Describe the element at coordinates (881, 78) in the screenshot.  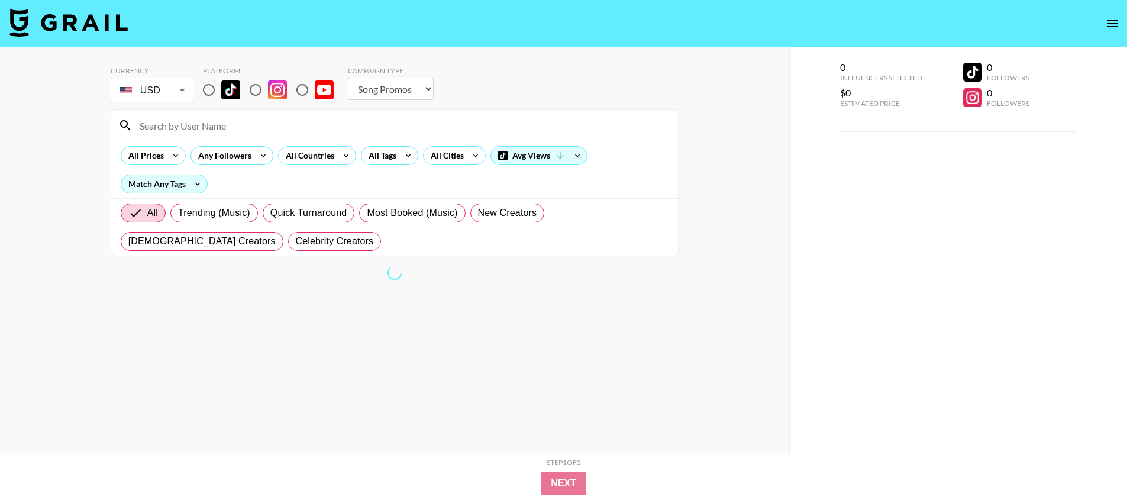
I see `div: Influencers Selected` at that location.